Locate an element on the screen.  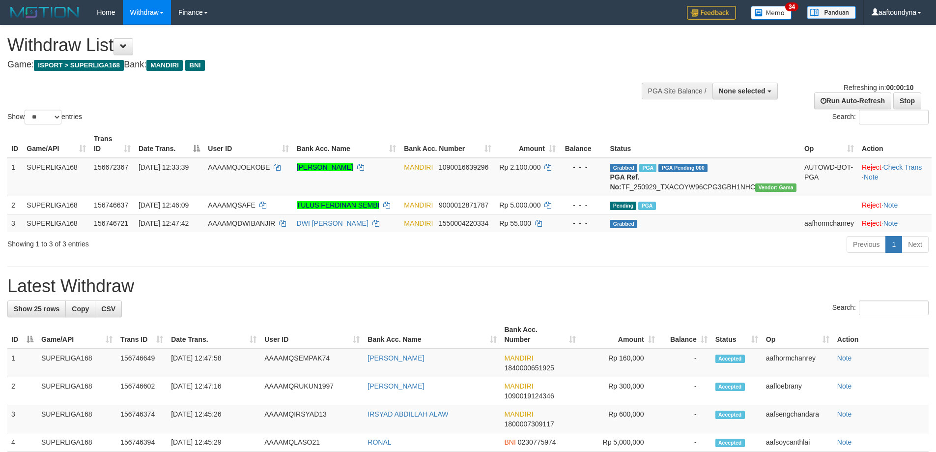
th: Date Trans.: activate to sort column descending is located at coordinates (169, 144).